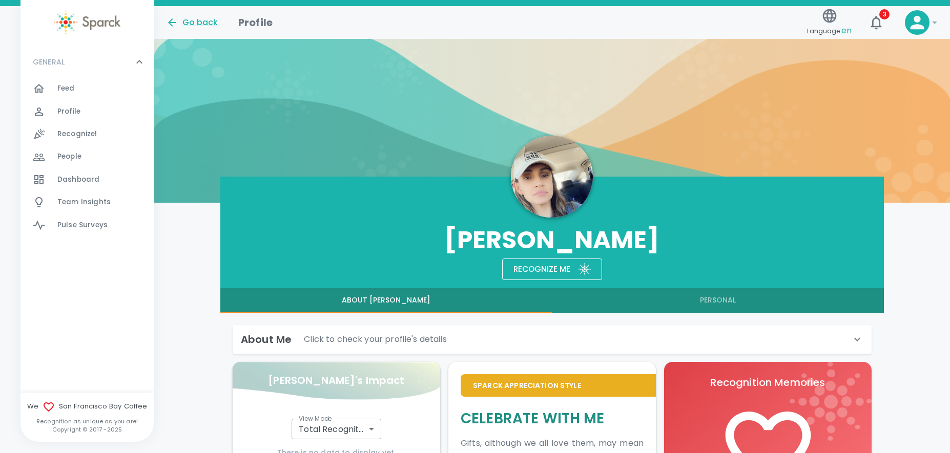 This screenshot has height=453, width=950. Describe the element at coordinates (87, 89) in the screenshot. I see `a: Feed` at that location.